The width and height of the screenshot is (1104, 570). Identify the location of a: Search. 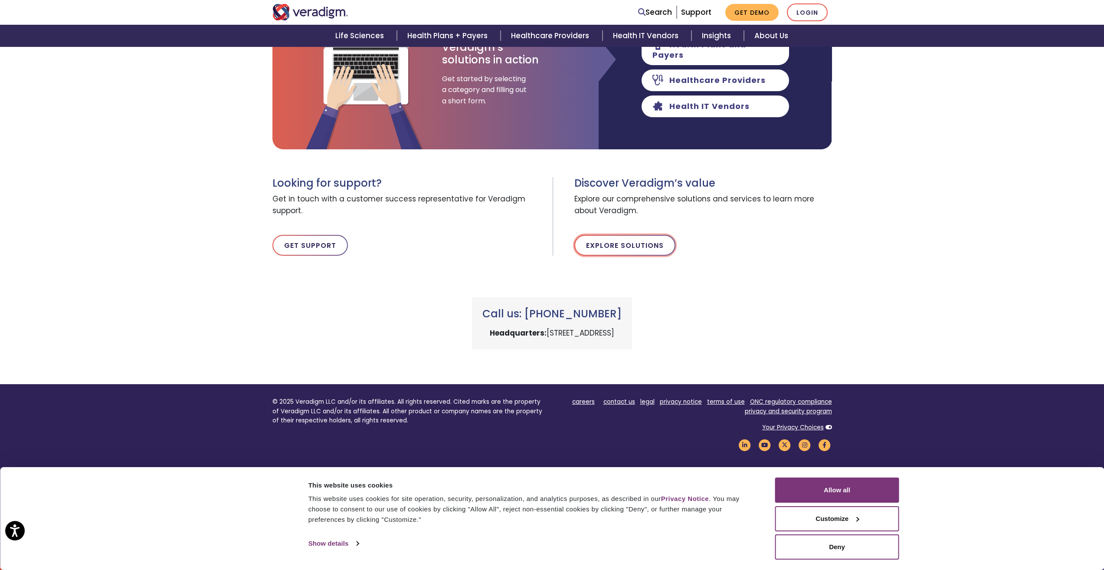
(655, 12).